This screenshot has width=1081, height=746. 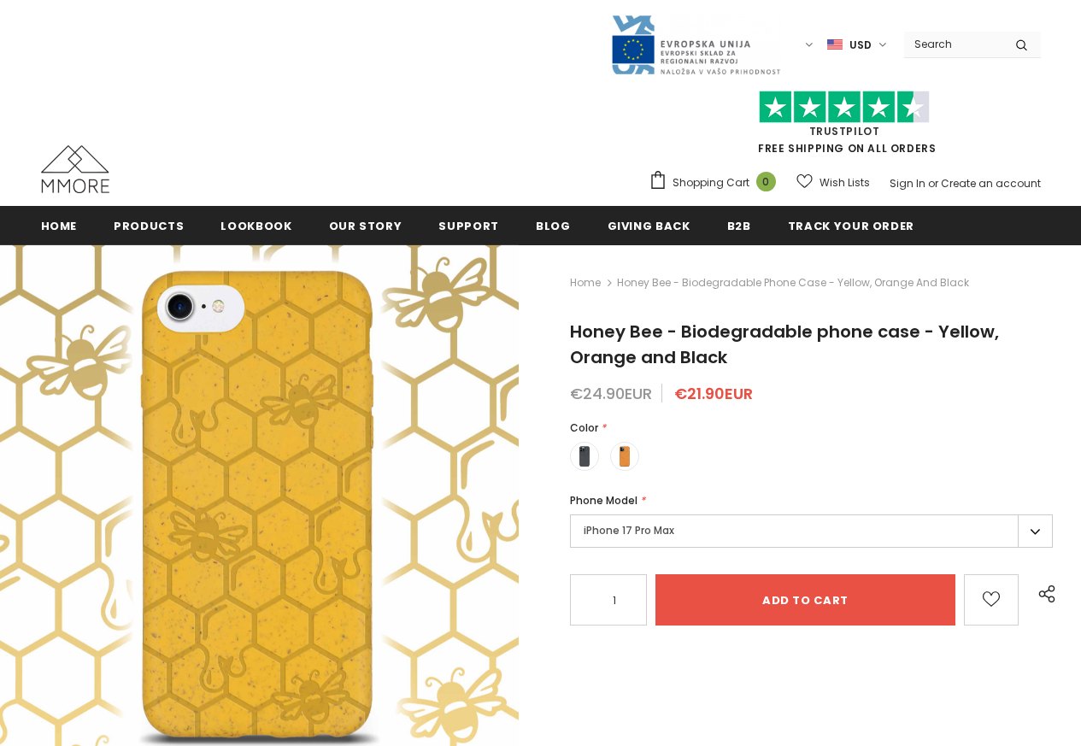 What do you see at coordinates (59, 226) in the screenshot?
I see `span: Home` at bounding box center [59, 226].